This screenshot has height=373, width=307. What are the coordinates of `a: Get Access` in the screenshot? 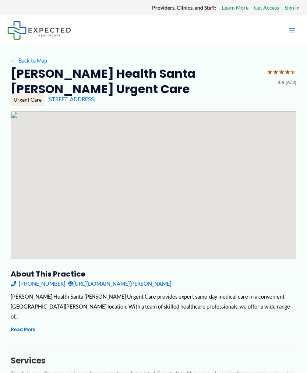 It's located at (267, 8).